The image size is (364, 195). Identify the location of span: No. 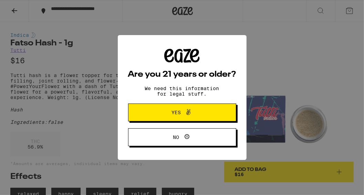
(176, 137).